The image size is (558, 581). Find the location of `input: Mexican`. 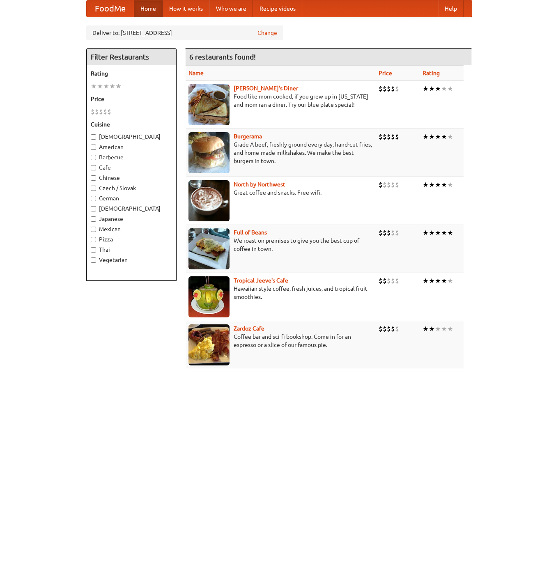

input: Mexican is located at coordinates (93, 229).